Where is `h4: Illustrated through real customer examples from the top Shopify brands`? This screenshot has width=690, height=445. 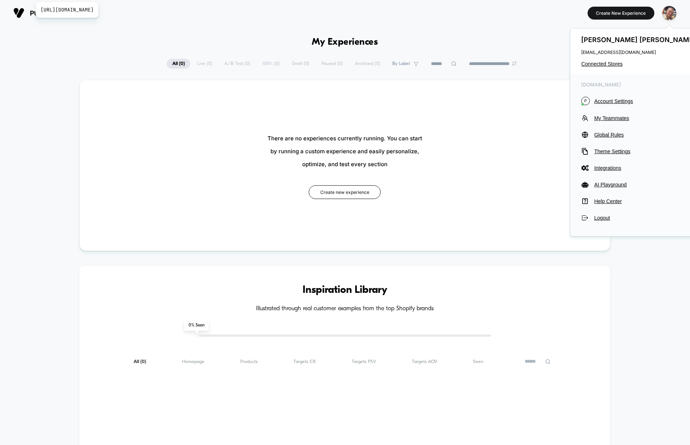 h4: Illustrated through real customer examples from the top Shopify brands is located at coordinates (345, 309).